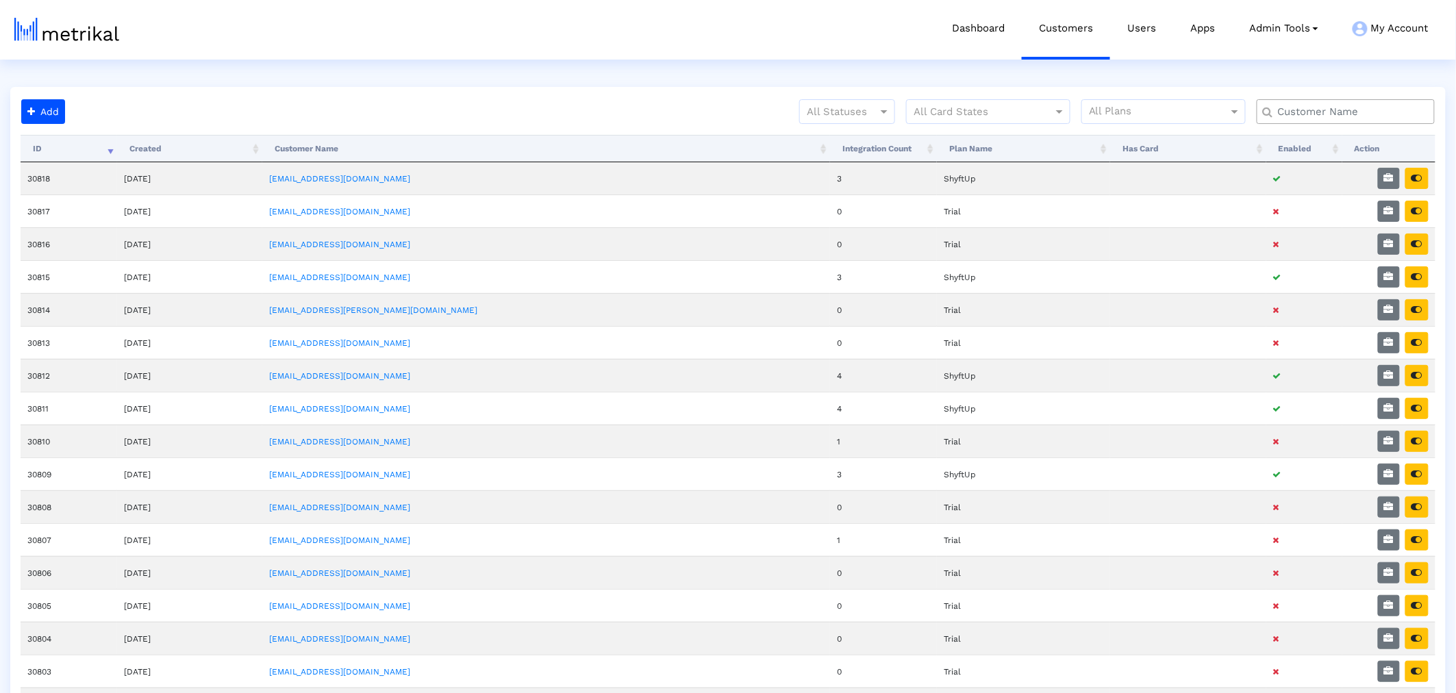  Describe the element at coordinates (68, 309) in the screenshot. I see `td: 30814` at that location.